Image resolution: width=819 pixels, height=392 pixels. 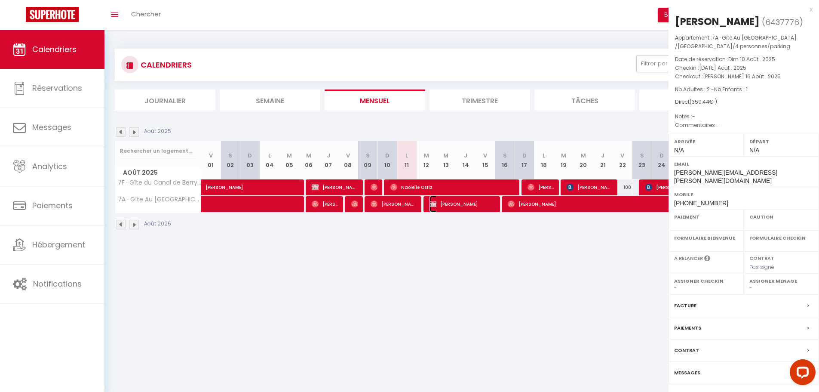 I want to click on span: 359.44, so click(x=701, y=101).